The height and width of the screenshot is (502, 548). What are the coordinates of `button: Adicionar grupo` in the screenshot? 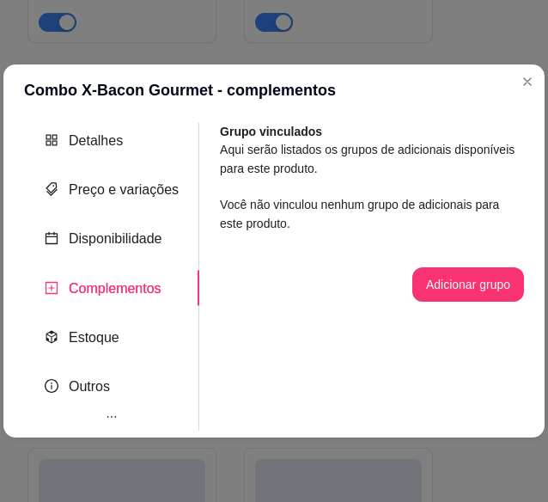 It's located at (469, 285).